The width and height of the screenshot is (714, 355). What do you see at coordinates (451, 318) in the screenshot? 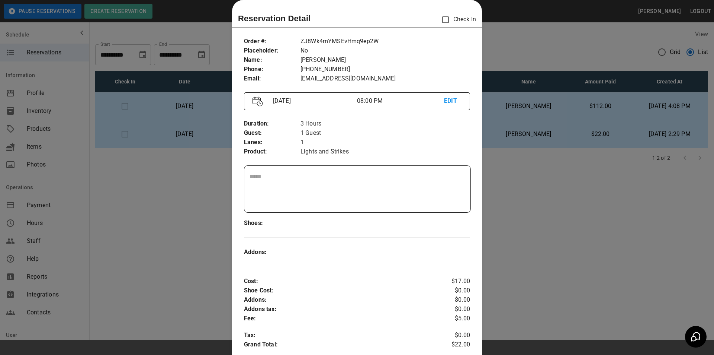
I see `p: $5.00` at bounding box center [451, 318].